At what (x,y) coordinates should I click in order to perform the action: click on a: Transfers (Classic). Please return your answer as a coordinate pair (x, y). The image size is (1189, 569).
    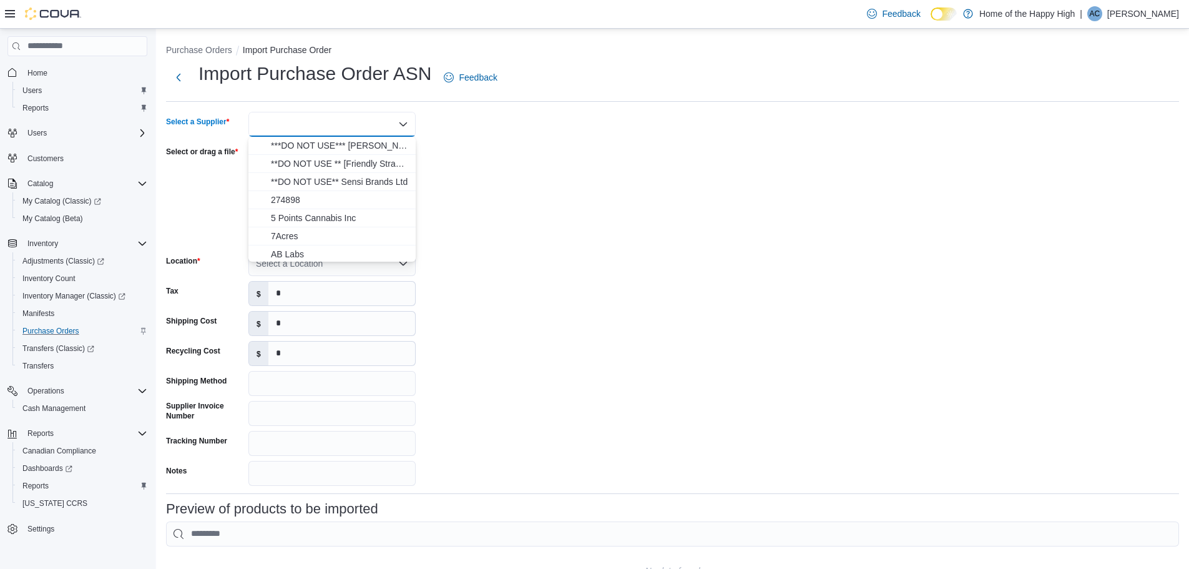
    Looking at the image, I should click on (82, 348).